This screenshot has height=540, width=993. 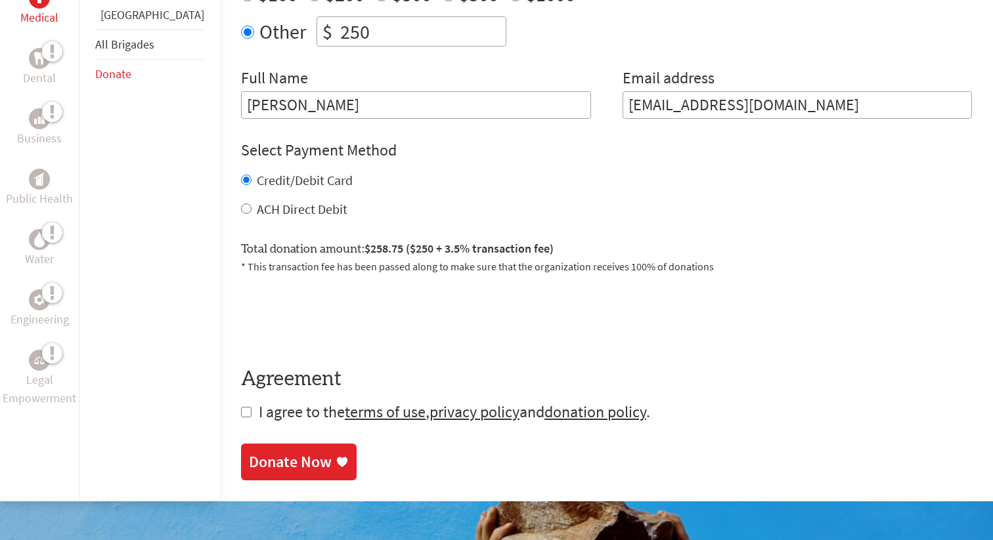 What do you see at coordinates (797, 105) in the screenshot?
I see `input: Your Email` at bounding box center [797, 105].